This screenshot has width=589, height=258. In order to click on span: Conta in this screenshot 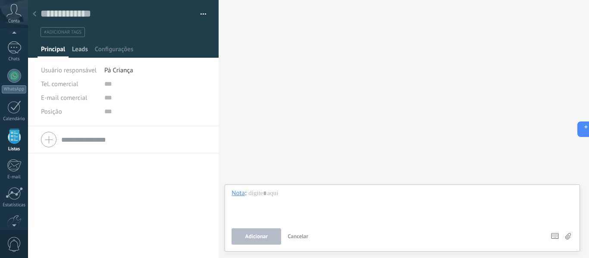, I will do `click(14, 21)`.